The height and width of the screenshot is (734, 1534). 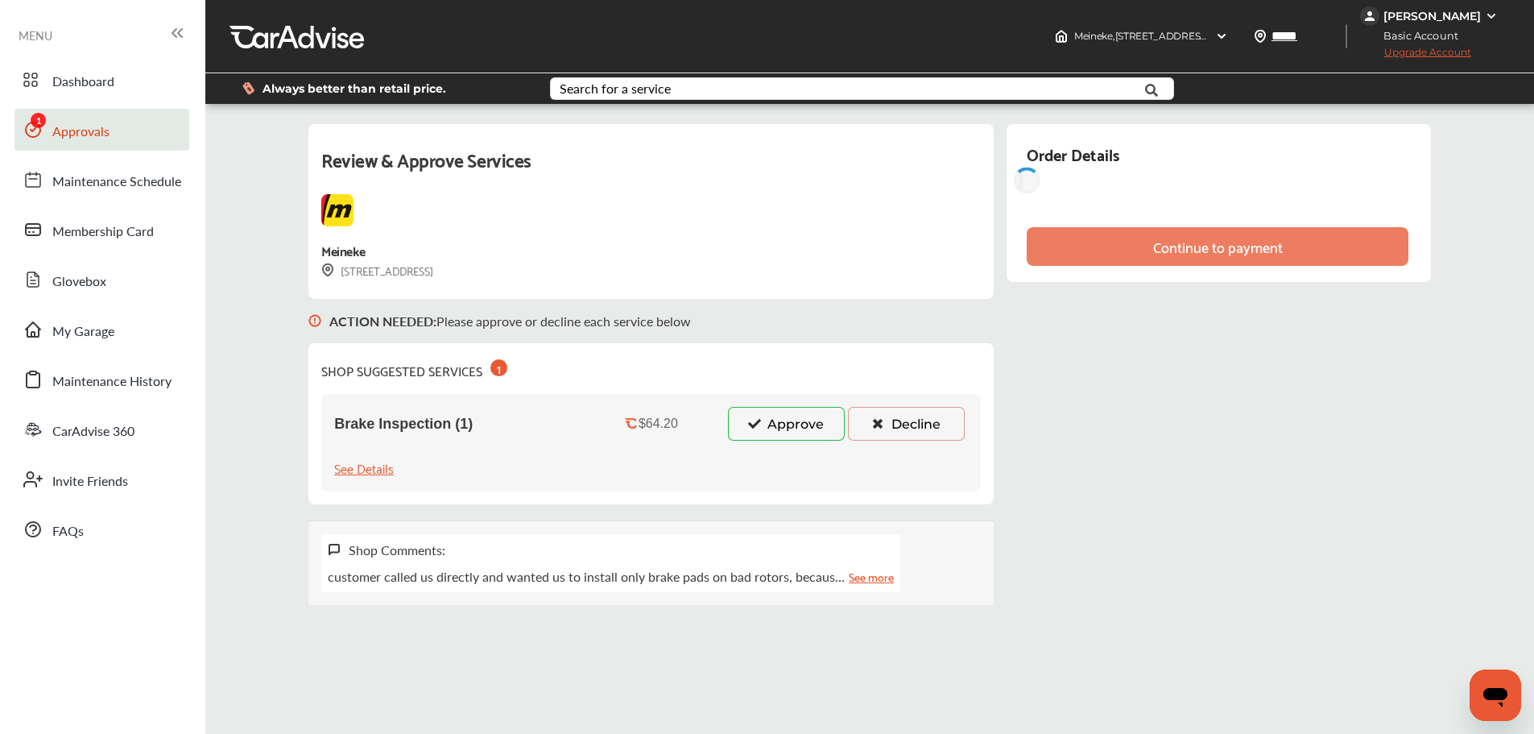 What do you see at coordinates (1222, 36) in the screenshot?
I see `img: header-down-arrow.9dd2ce7d.svg` at bounding box center [1222, 36].